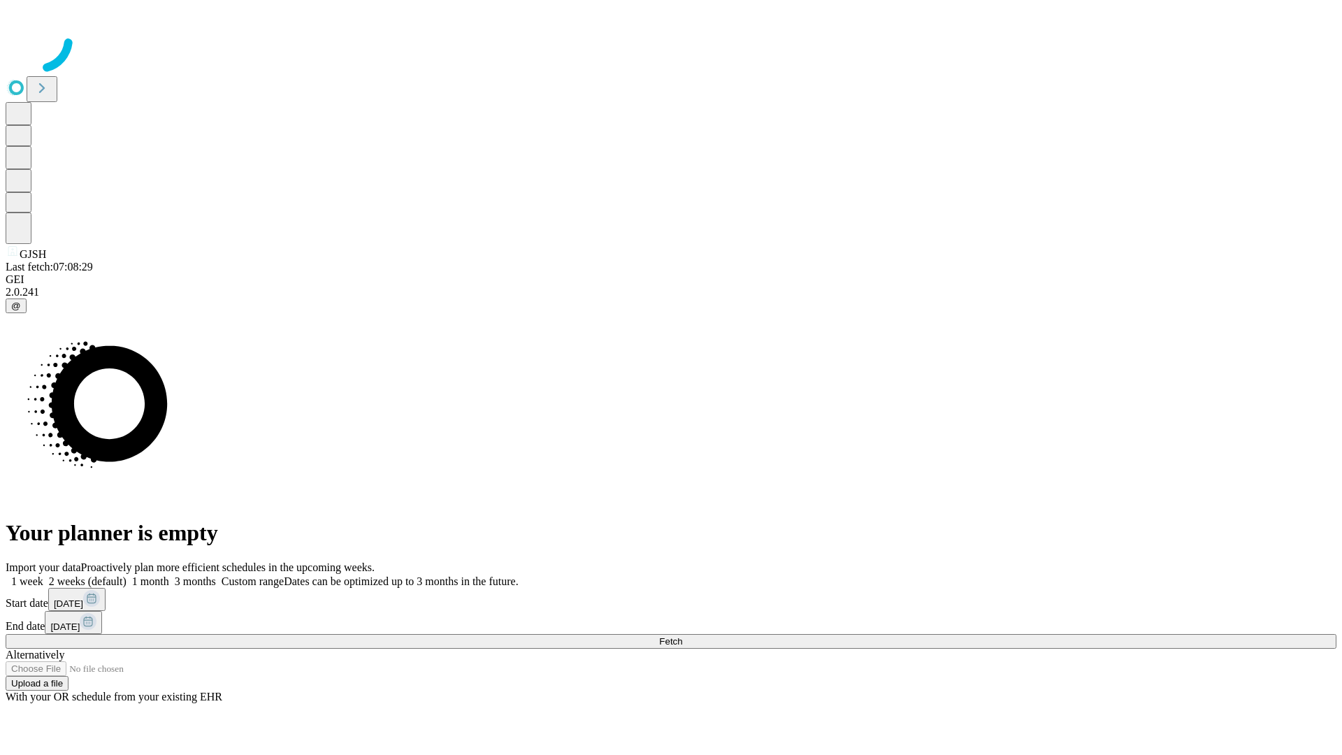  I want to click on span: Alternatively, so click(35, 654).